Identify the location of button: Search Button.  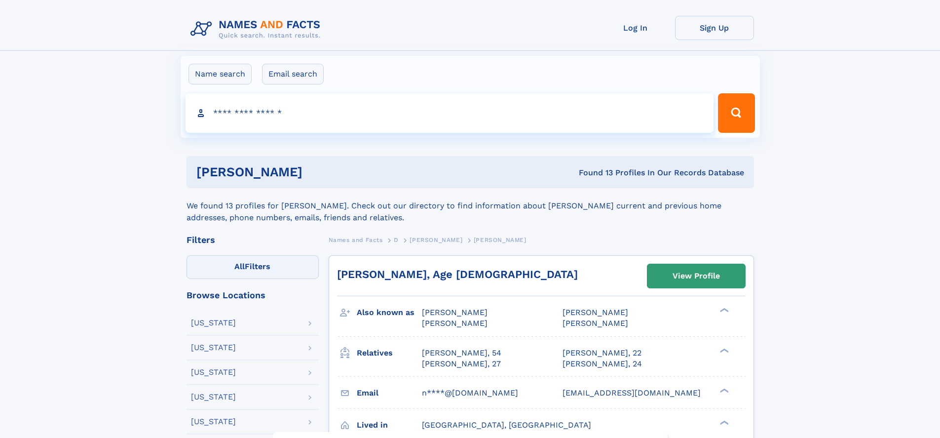
(736, 113).